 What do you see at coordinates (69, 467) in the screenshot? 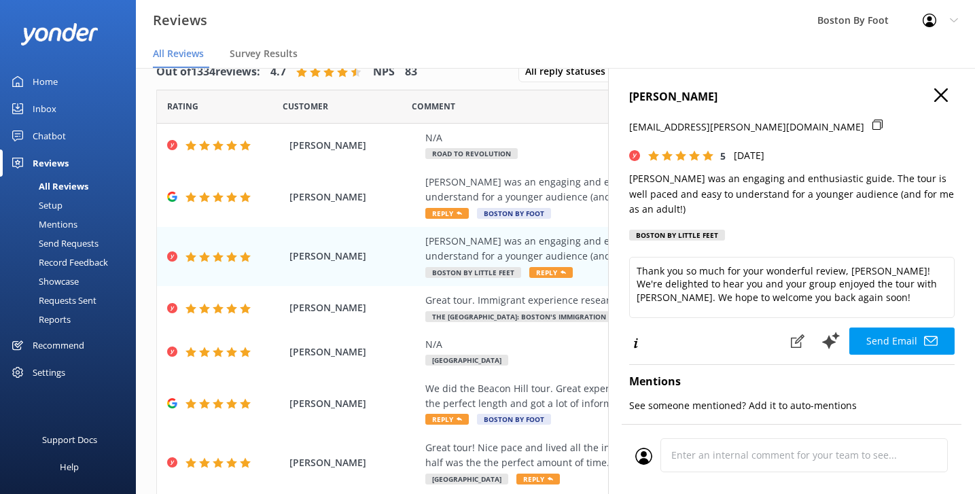
I see `div: Help` at bounding box center [69, 467].